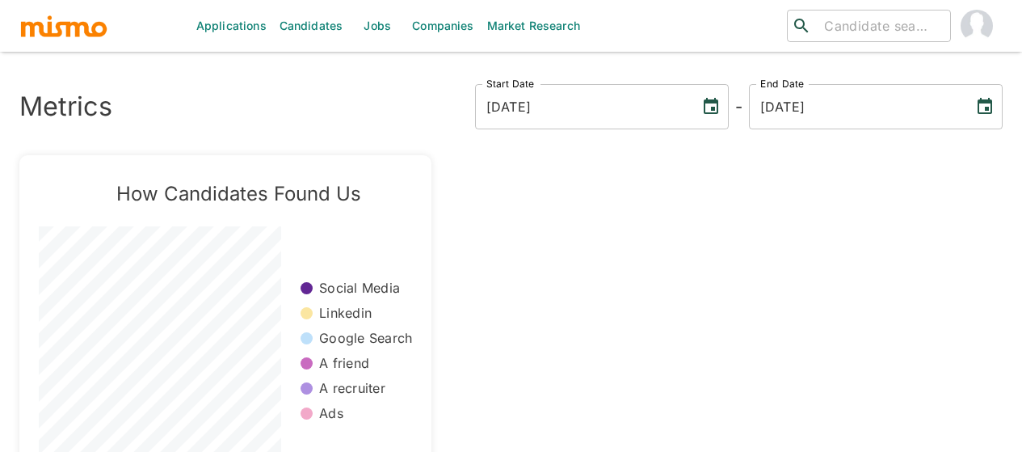  I want to click on p: Linkedin, so click(345, 313).